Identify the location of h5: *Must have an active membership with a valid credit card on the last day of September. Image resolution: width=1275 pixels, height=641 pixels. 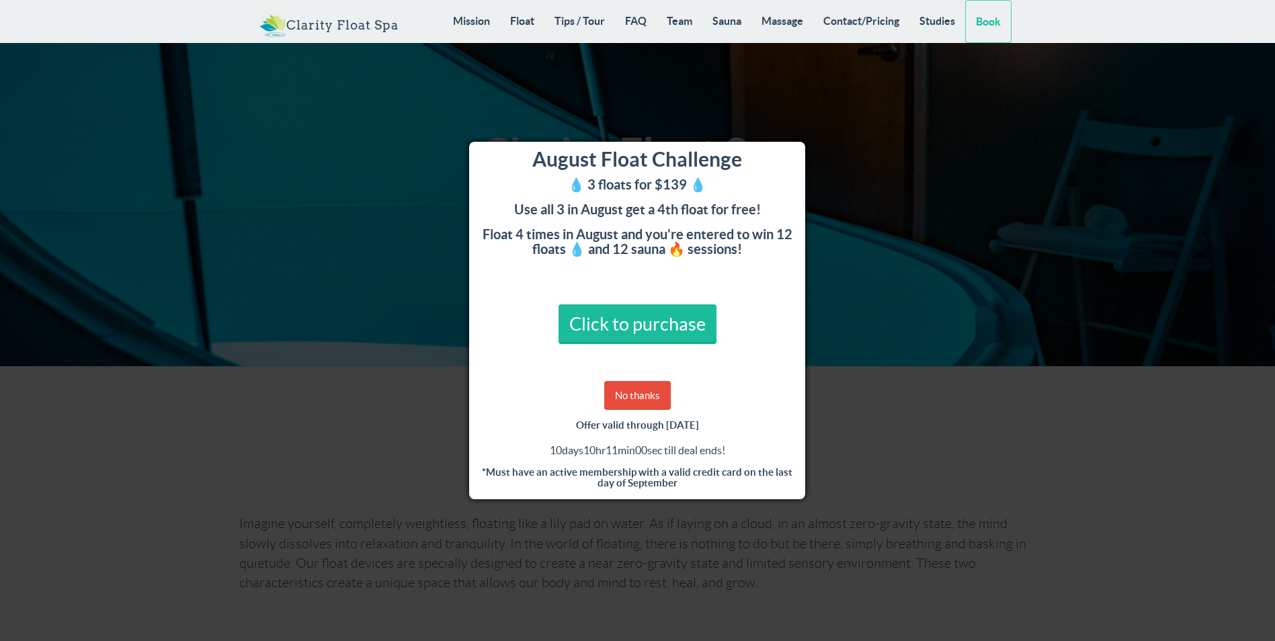
(637, 478).